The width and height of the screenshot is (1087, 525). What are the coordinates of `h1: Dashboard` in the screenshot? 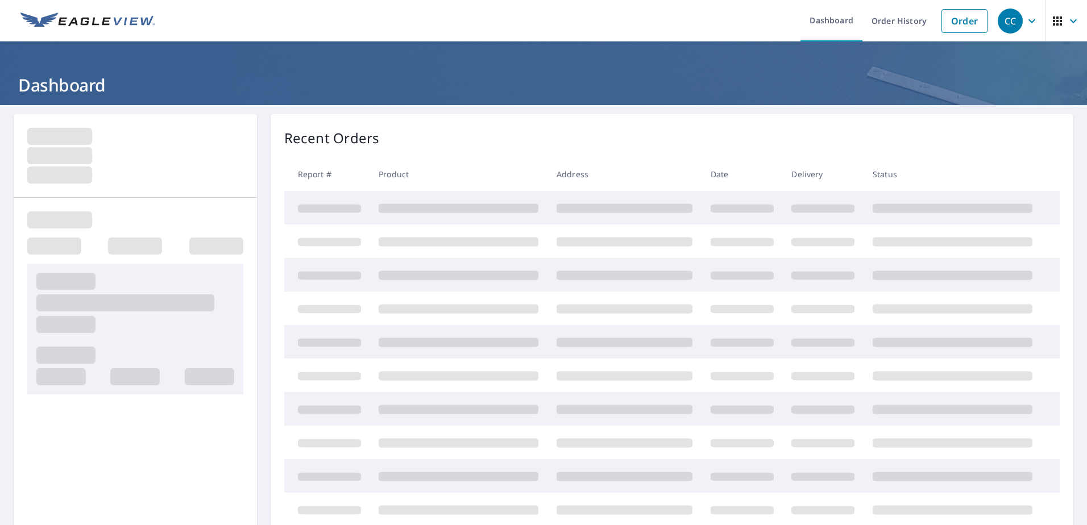 It's located at (543, 85).